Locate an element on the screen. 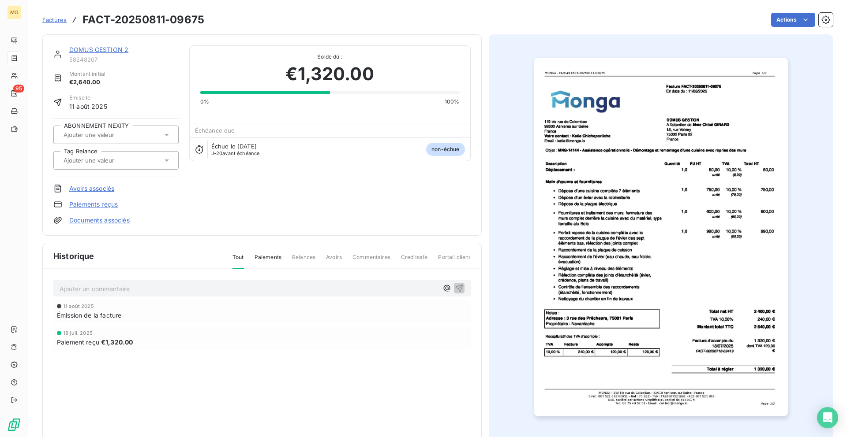  div: Open Intercom Messenger is located at coordinates (827, 418).